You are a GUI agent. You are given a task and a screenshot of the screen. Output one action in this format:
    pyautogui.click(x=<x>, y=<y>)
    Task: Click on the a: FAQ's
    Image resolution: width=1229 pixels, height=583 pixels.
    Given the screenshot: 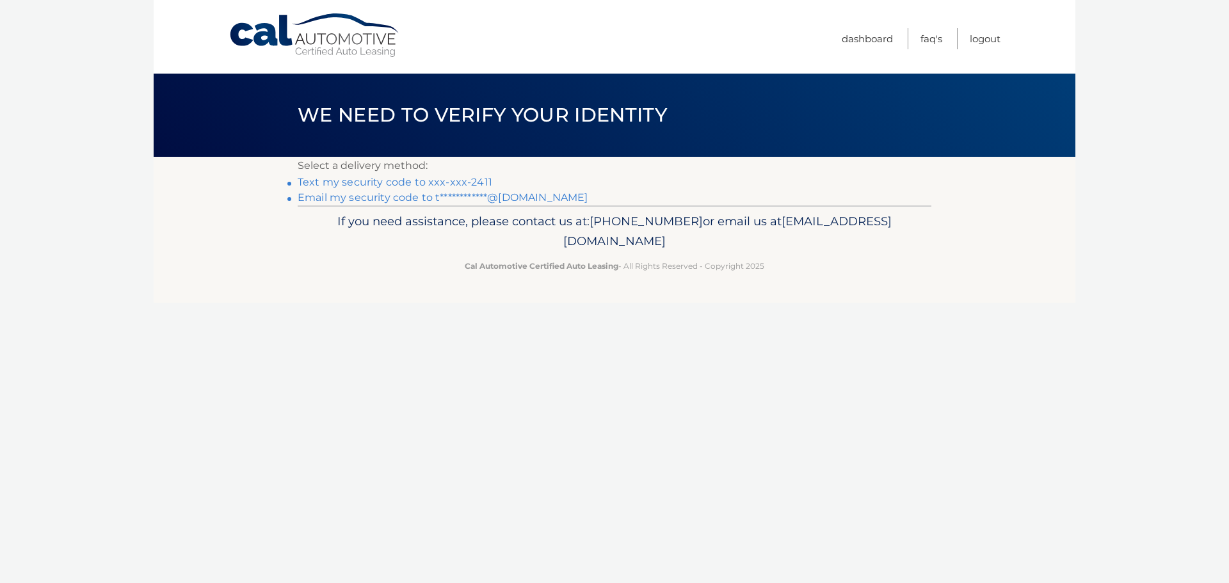 What is the action you would take?
    pyautogui.click(x=931, y=38)
    